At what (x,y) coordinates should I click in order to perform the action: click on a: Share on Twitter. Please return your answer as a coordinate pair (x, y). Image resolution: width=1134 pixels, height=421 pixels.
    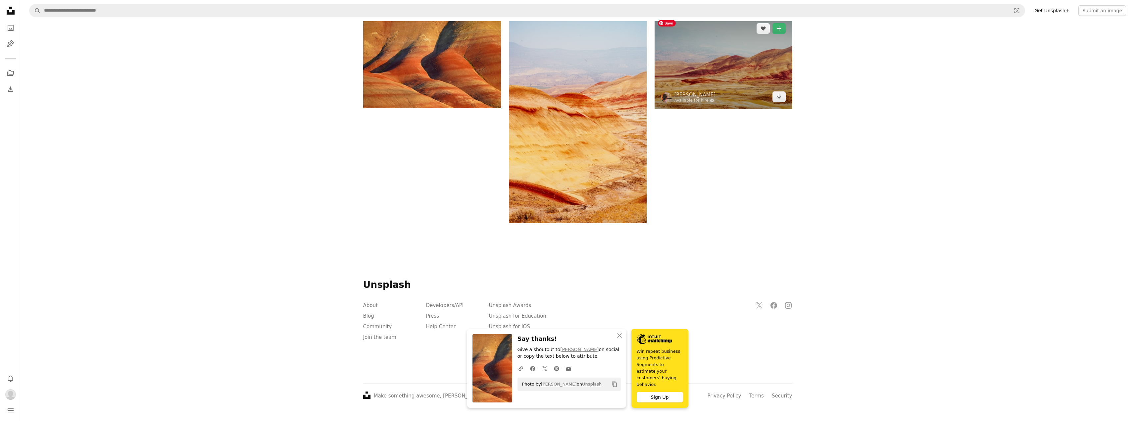
    Looking at the image, I should click on (545, 368).